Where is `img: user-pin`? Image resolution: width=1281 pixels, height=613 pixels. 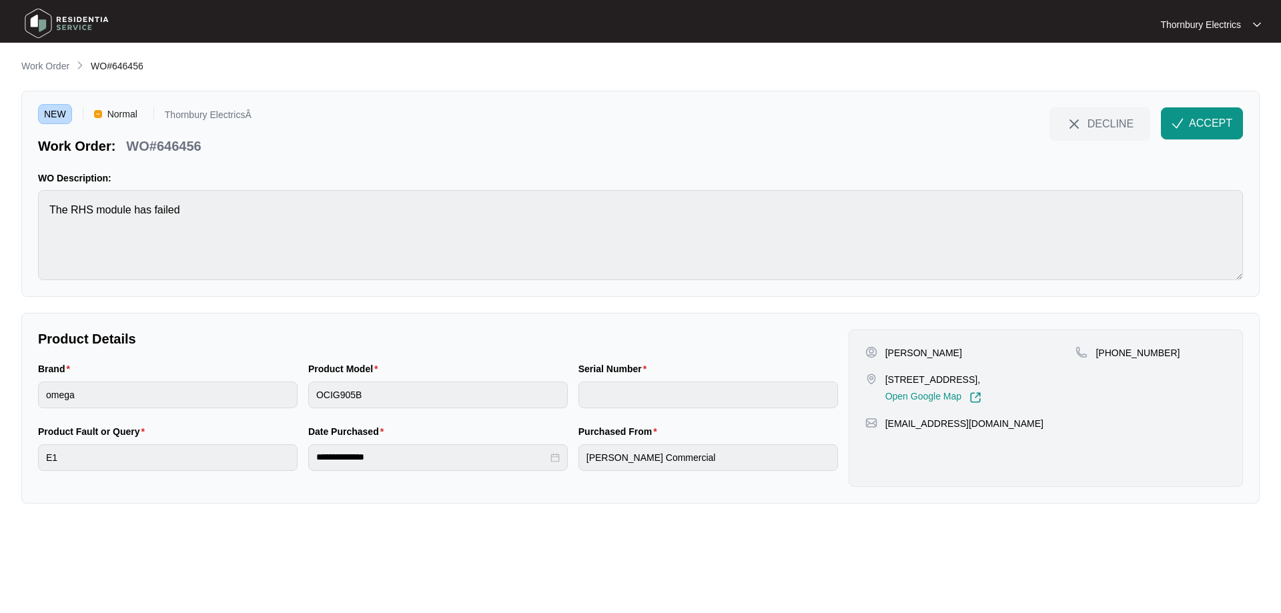 img: user-pin is located at coordinates (871, 352).